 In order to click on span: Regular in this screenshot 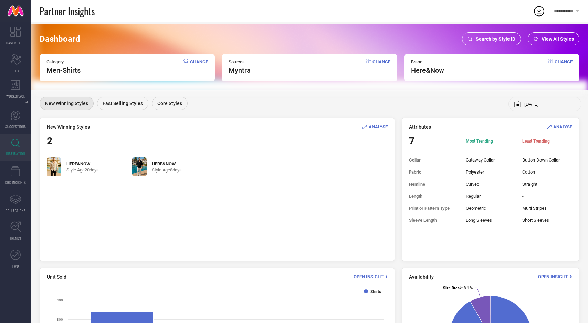, I will do `click(490, 196)`.